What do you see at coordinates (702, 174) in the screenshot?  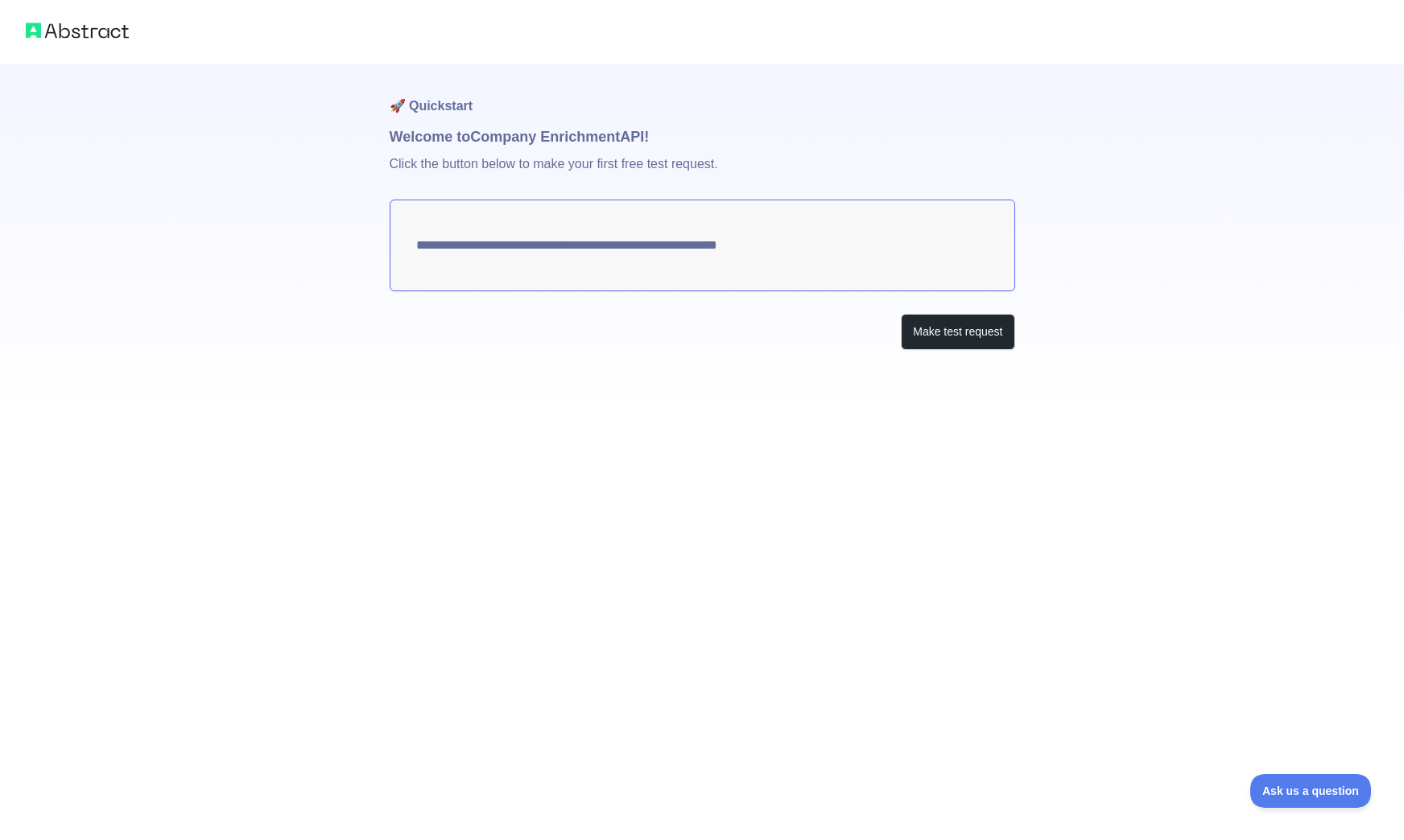 I see `p: Click the button below to make your first free test request.` at bounding box center [702, 174].